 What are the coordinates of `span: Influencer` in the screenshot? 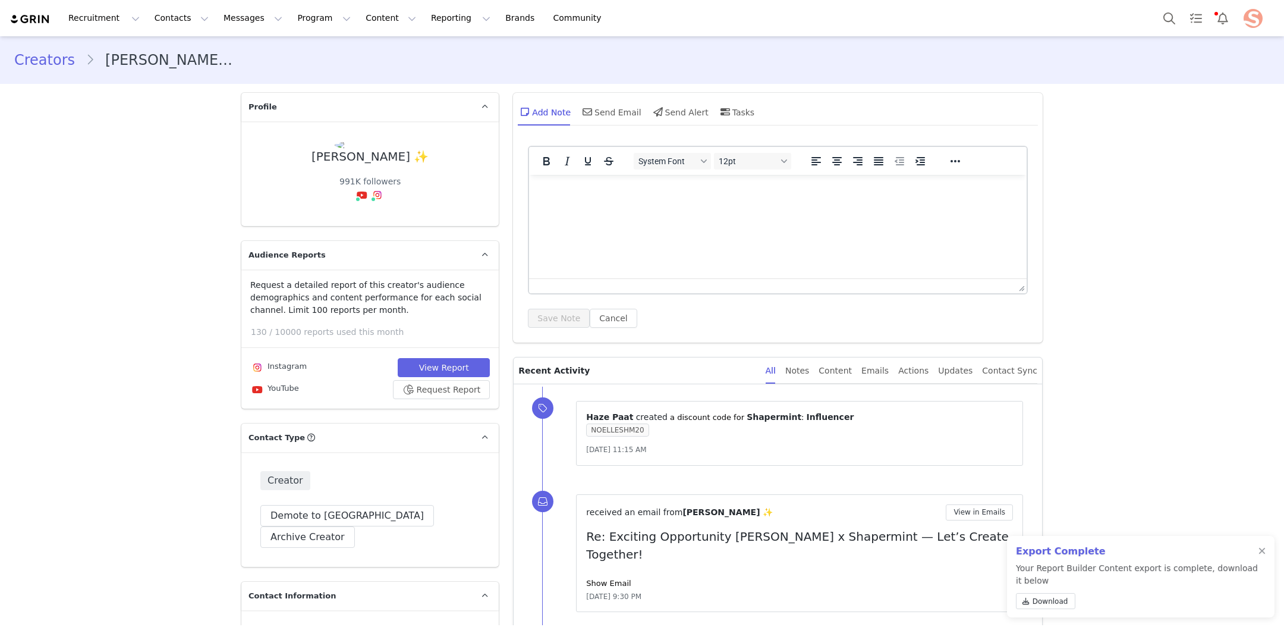 It's located at (831, 417).